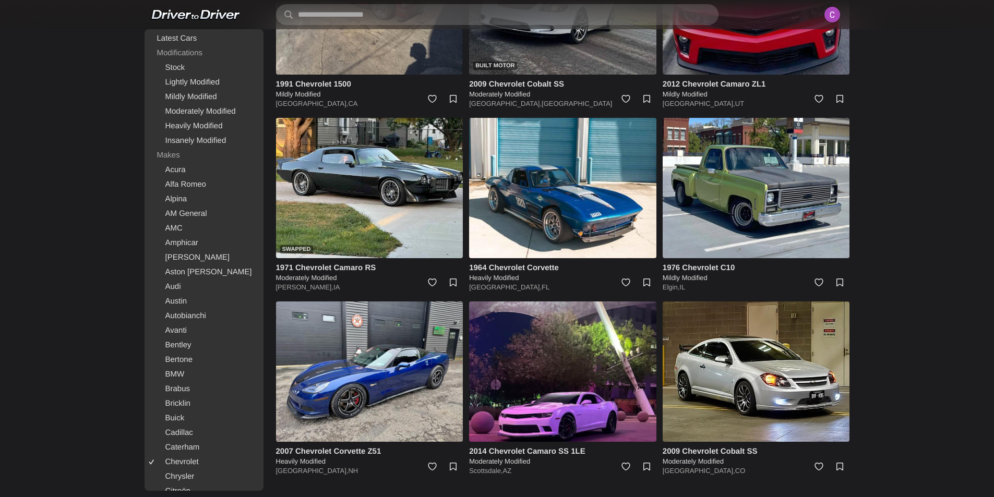 The height and width of the screenshot is (497, 994). I want to click on a: Chrysler, so click(204, 477).